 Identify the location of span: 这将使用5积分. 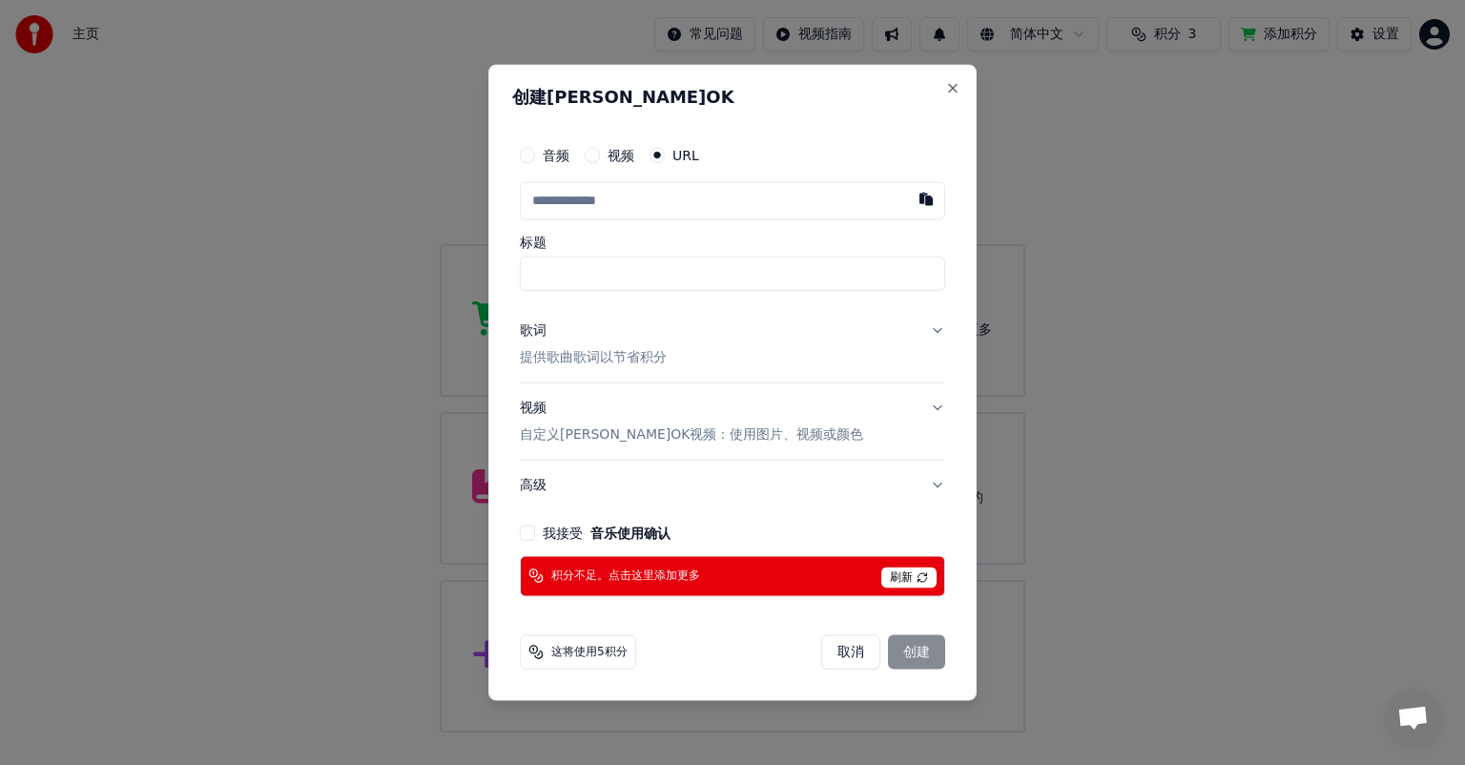
(589, 651).